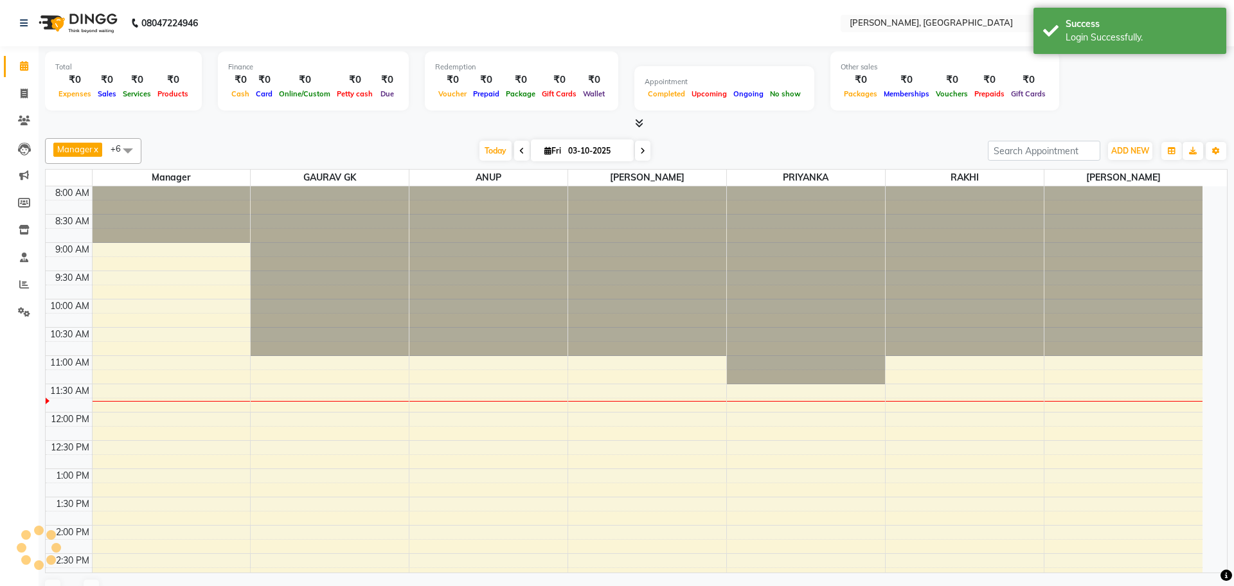 The image size is (1234, 586). I want to click on span: No show, so click(786, 94).